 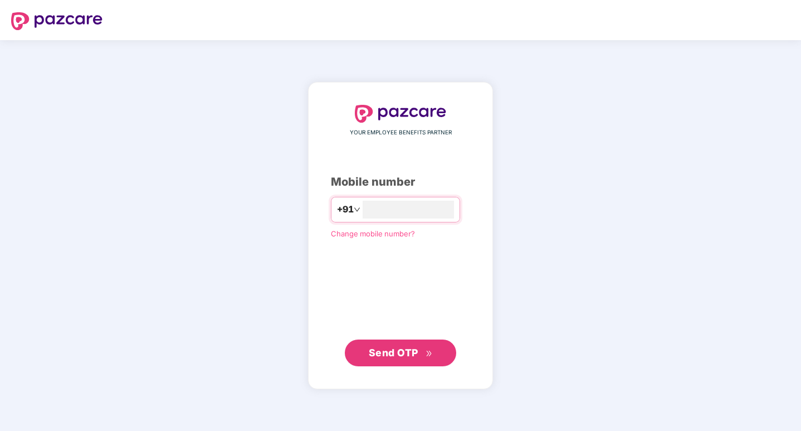 What do you see at coordinates (401, 133) in the screenshot?
I see `span: YOUR EMPLOYEE BENEFITS PARTNER` at bounding box center [401, 133].